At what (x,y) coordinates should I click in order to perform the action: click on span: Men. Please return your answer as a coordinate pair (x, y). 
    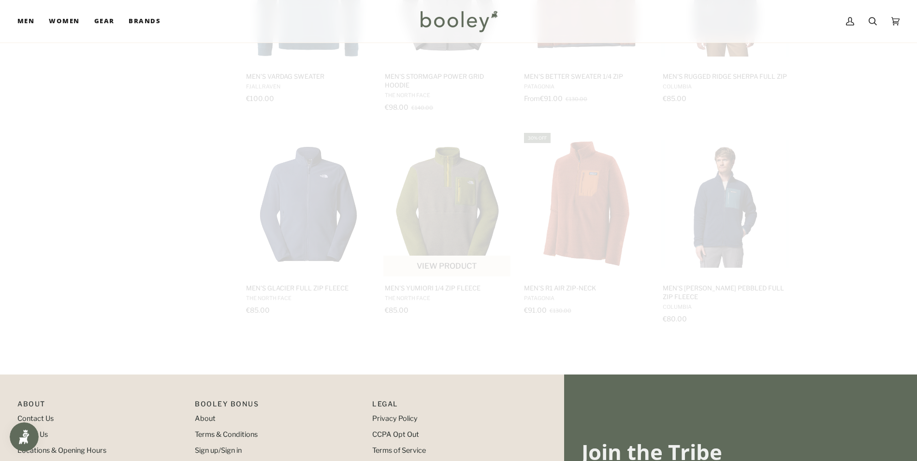
    Looking at the image, I should click on (26, 21).